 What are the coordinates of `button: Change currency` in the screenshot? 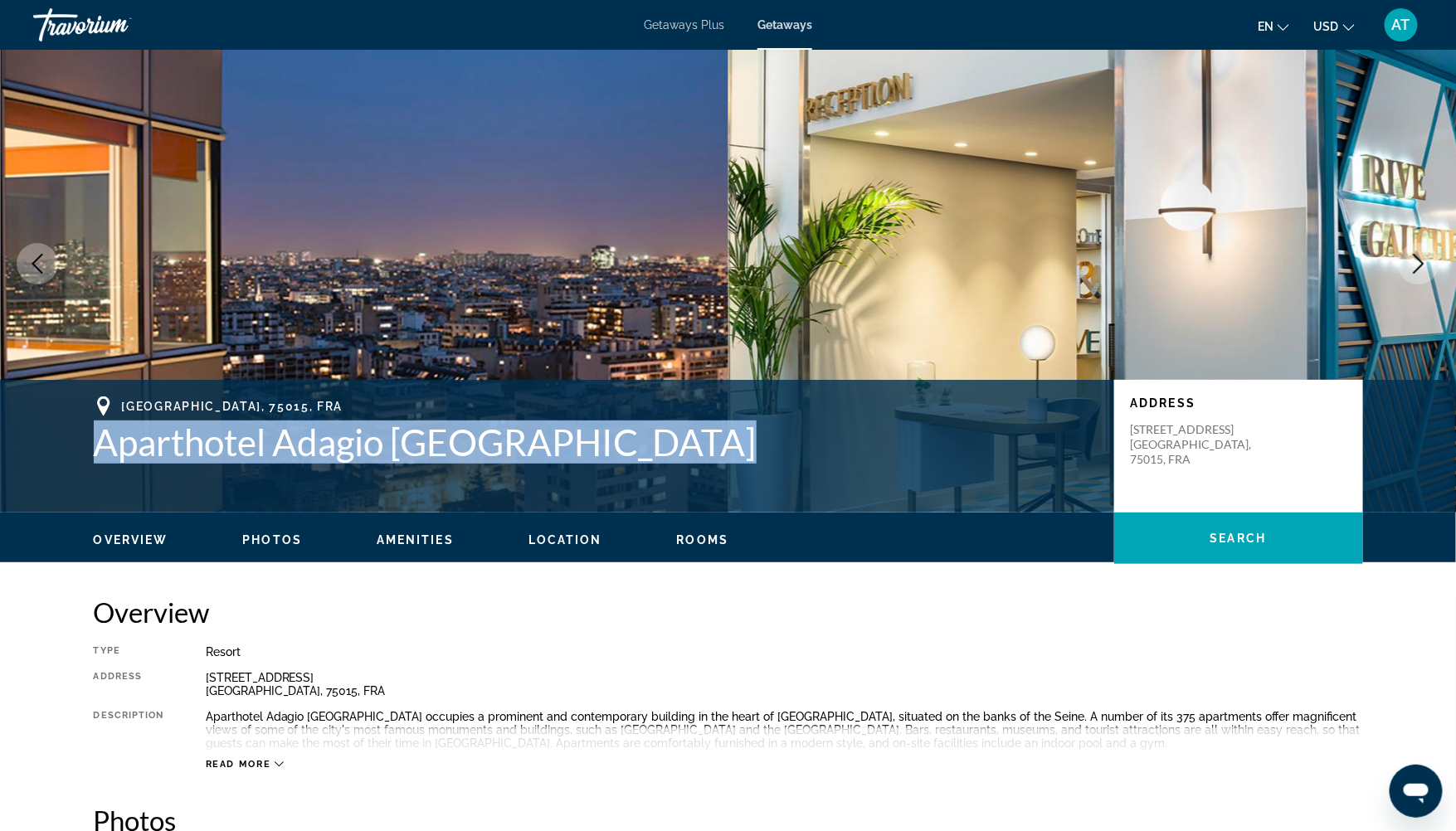 It's located at (1335, 25).